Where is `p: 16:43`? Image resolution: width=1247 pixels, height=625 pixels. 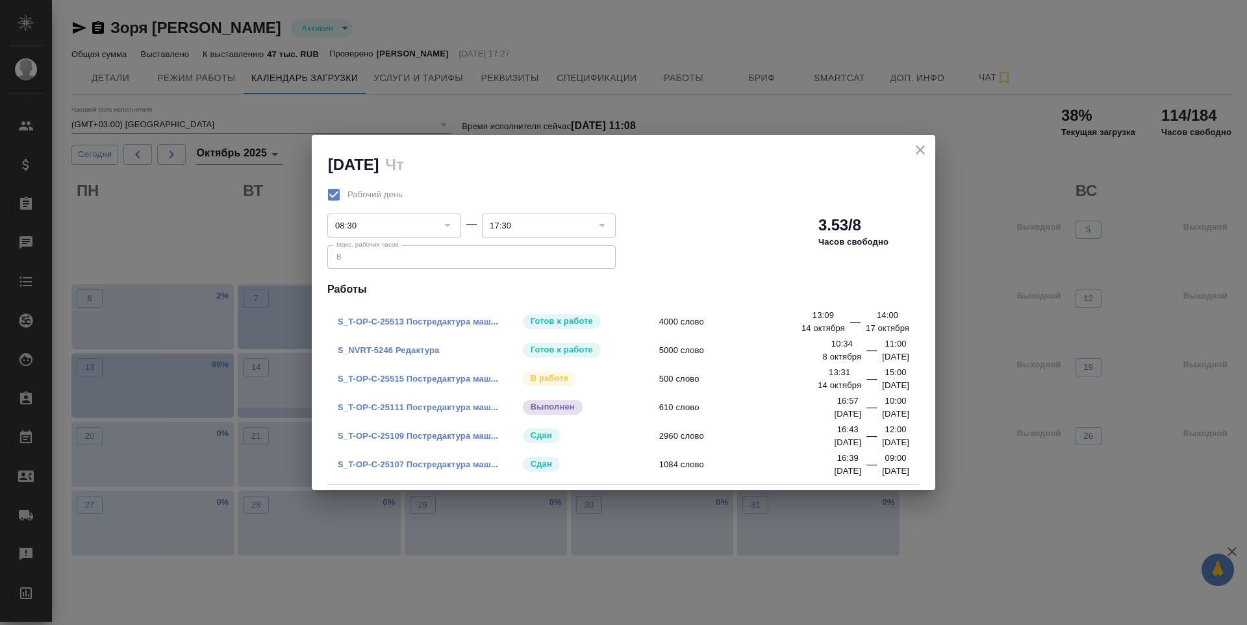 p: 16:43 is located at coordinates (847, 430).